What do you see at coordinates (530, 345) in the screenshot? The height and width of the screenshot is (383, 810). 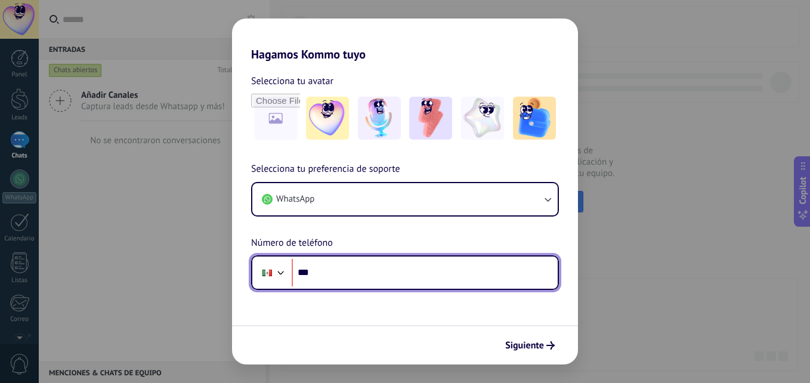 I see `button: Siguiente` at bounding box center [530, 345].